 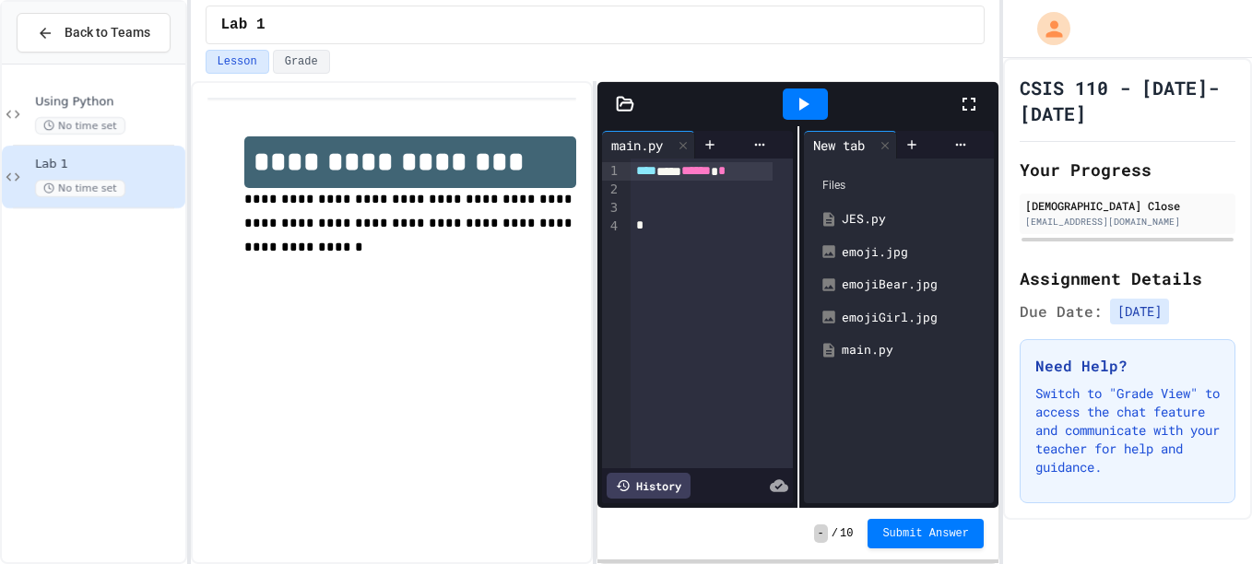 I want to click on div: 1, so click(x=611, y=171).